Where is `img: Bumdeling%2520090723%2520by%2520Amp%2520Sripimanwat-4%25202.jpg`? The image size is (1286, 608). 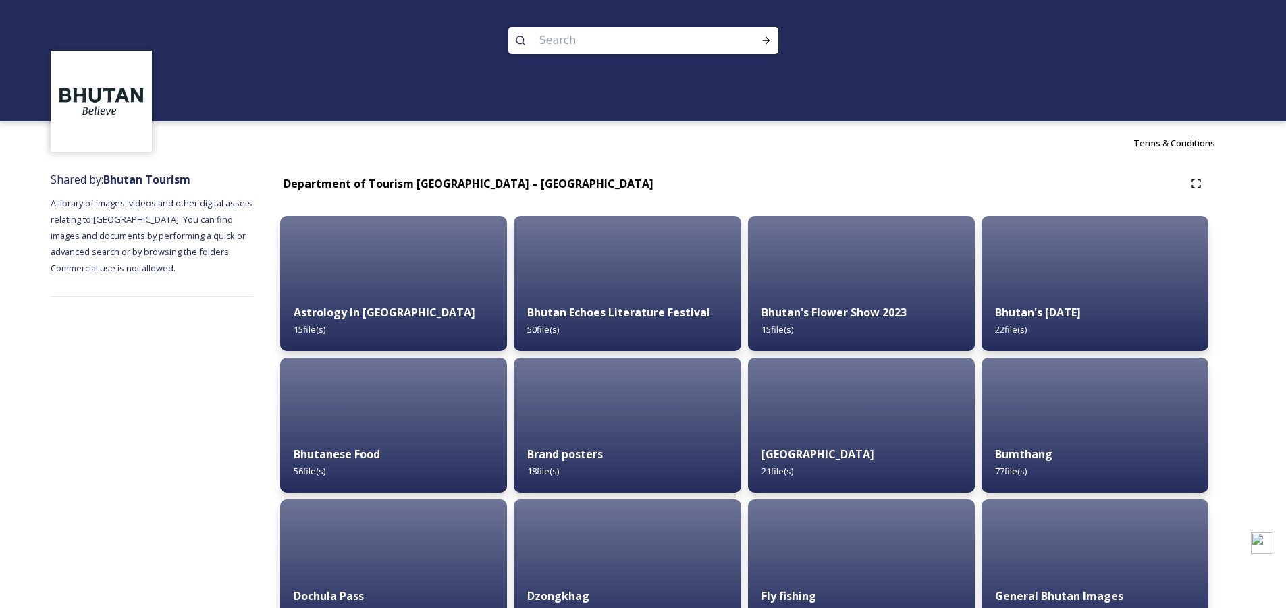 img: Bumdeling%2520090723%2520by%2520Amp%2520Sripimanwat-4%25202.jpg is located at coordinates (861, 425).